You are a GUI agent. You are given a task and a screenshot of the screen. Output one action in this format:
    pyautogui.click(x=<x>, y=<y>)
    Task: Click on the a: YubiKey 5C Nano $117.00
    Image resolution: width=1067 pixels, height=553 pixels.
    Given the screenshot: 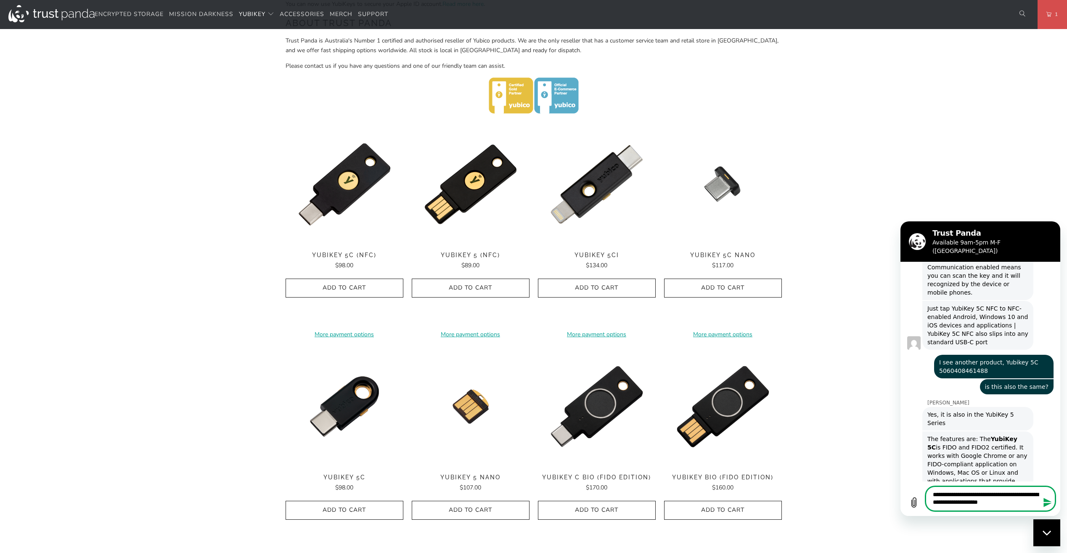 What is the action you would take?
    pyautogui.click(x=723, y=261)
    